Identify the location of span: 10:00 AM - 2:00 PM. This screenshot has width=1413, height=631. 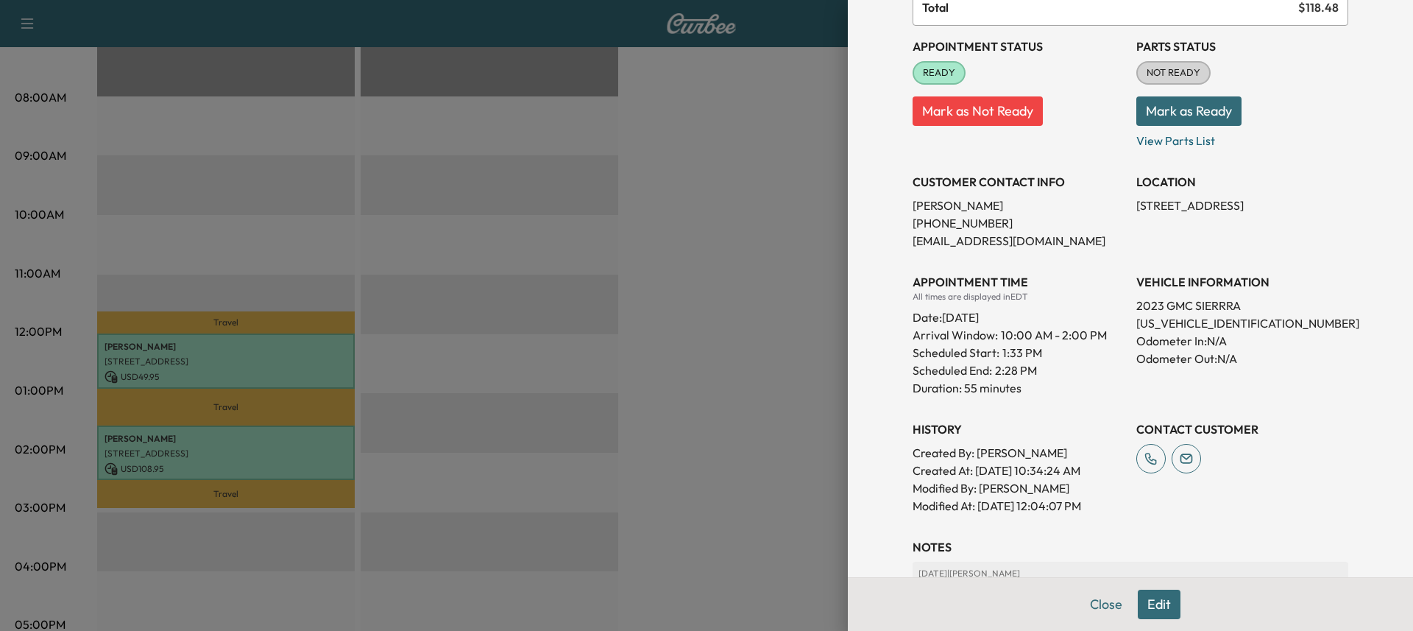
(1054, 335).